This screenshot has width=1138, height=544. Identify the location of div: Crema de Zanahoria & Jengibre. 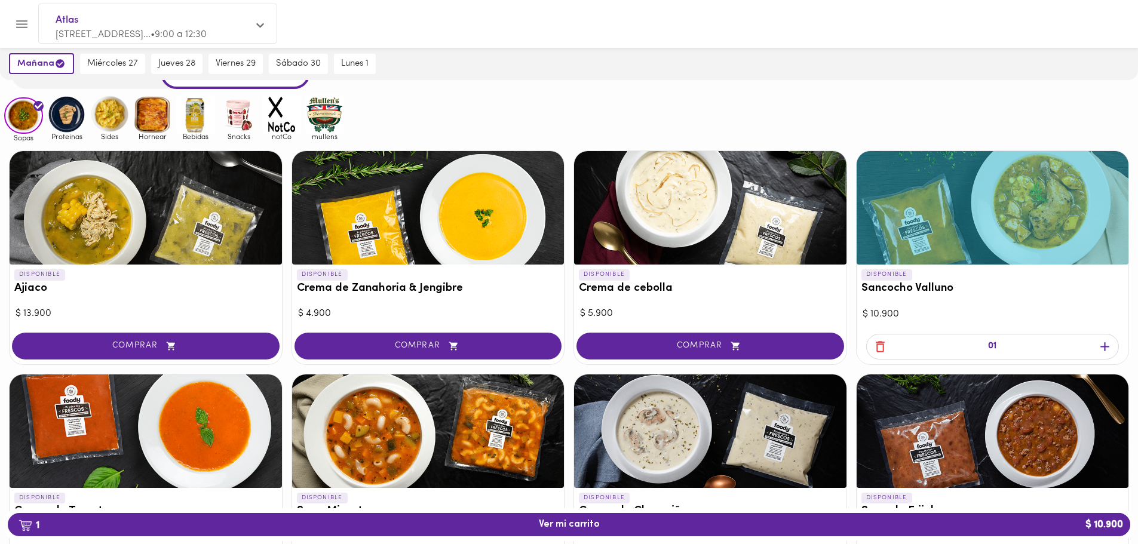
(428, 208).